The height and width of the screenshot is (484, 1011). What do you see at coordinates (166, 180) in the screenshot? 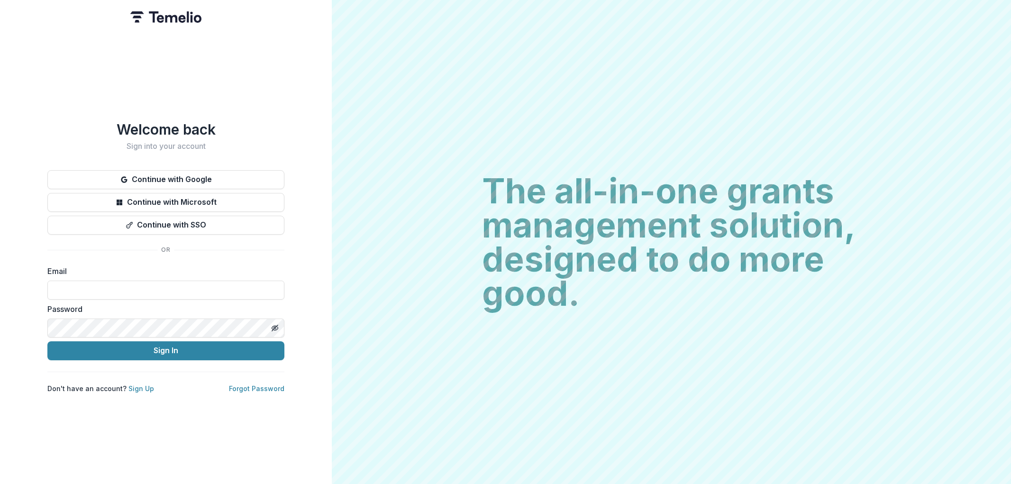
I see `button: Continue with Google` at bounding box center [166, 180].